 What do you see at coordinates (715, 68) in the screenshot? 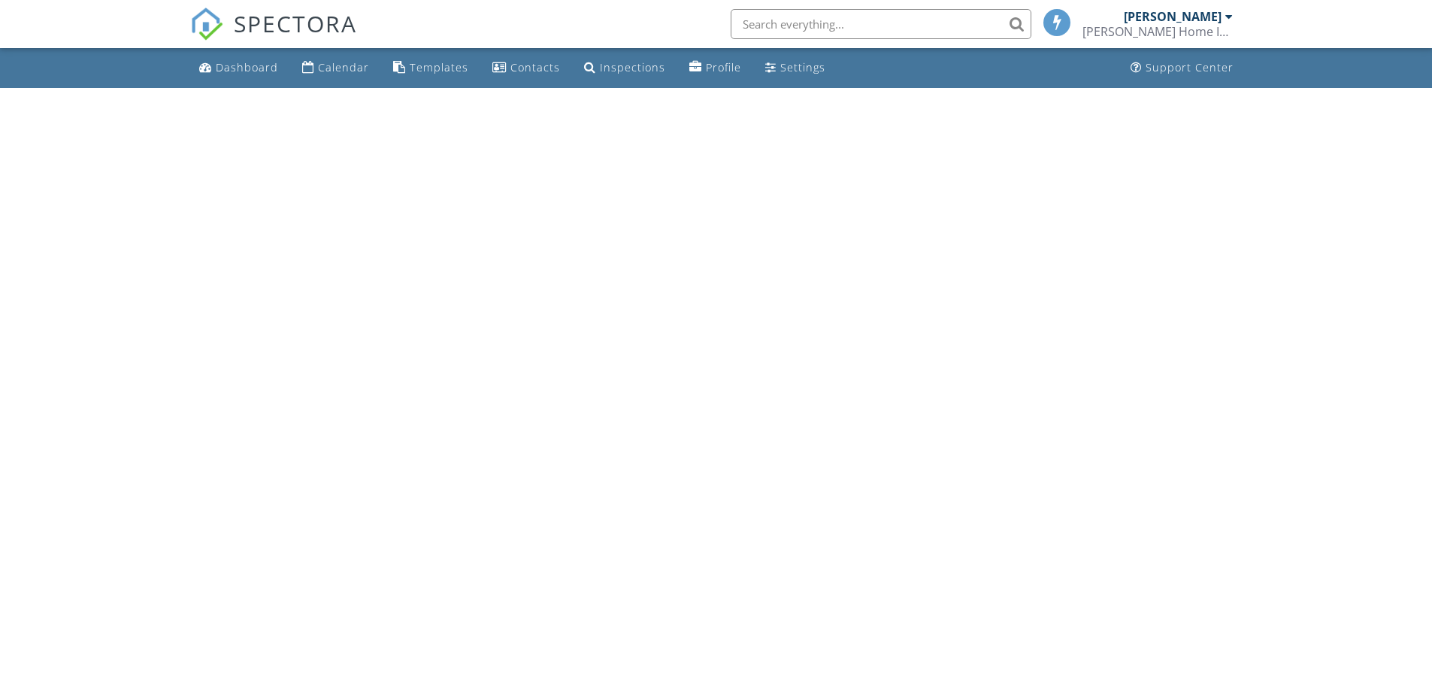
I see `a: Company Profile` at bounding box center [715, 68].